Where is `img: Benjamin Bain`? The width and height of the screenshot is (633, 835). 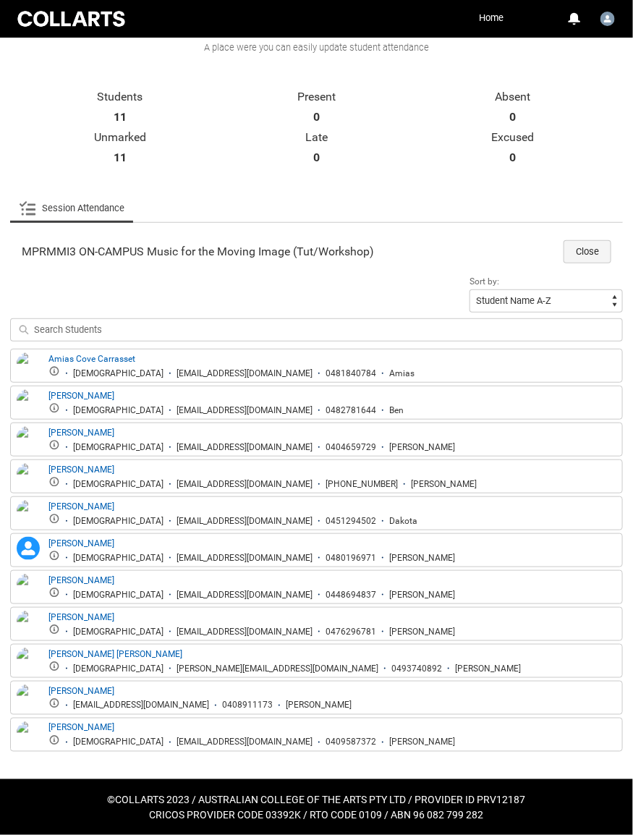 img: Benjamin Bain is located at coordinates (28, 405).